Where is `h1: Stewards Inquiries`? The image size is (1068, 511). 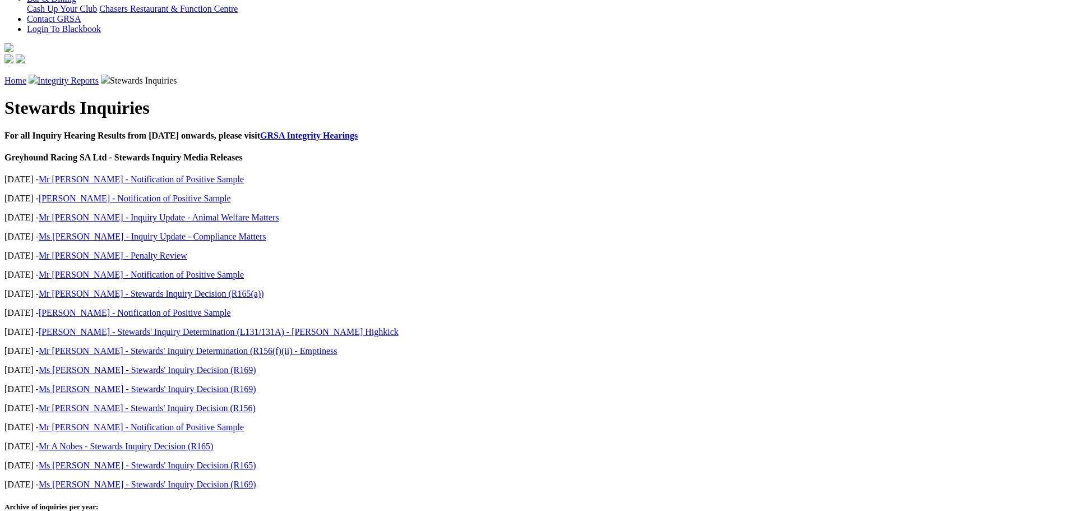 h1: Stewards Inquiries is located at coordinates (534, 108).